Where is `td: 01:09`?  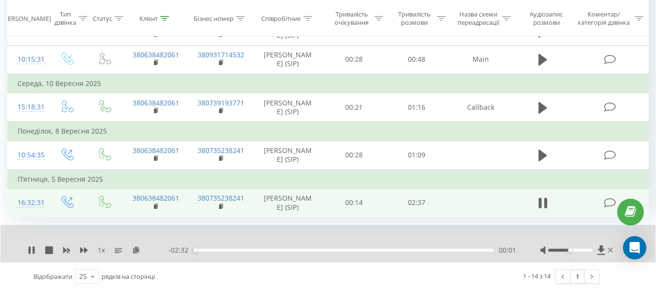
td: 01:09 is located at coordinates (417, 155).